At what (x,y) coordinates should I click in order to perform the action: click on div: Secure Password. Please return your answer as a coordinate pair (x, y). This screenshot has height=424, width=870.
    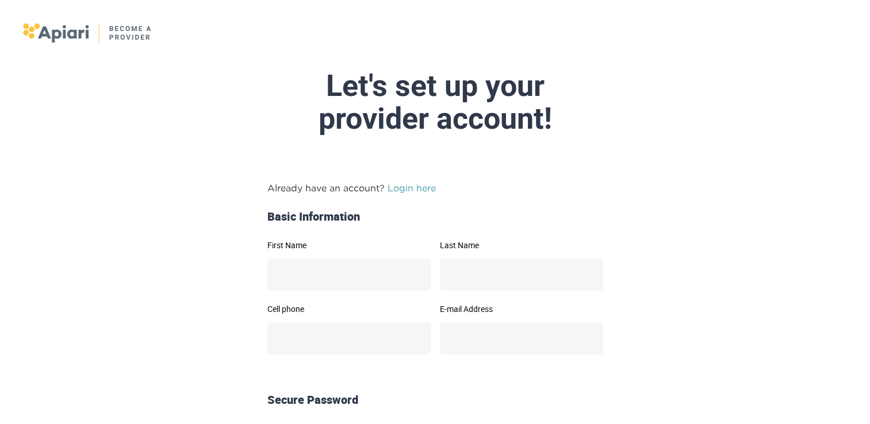
    Looking at the image, I should click on (435, 400).